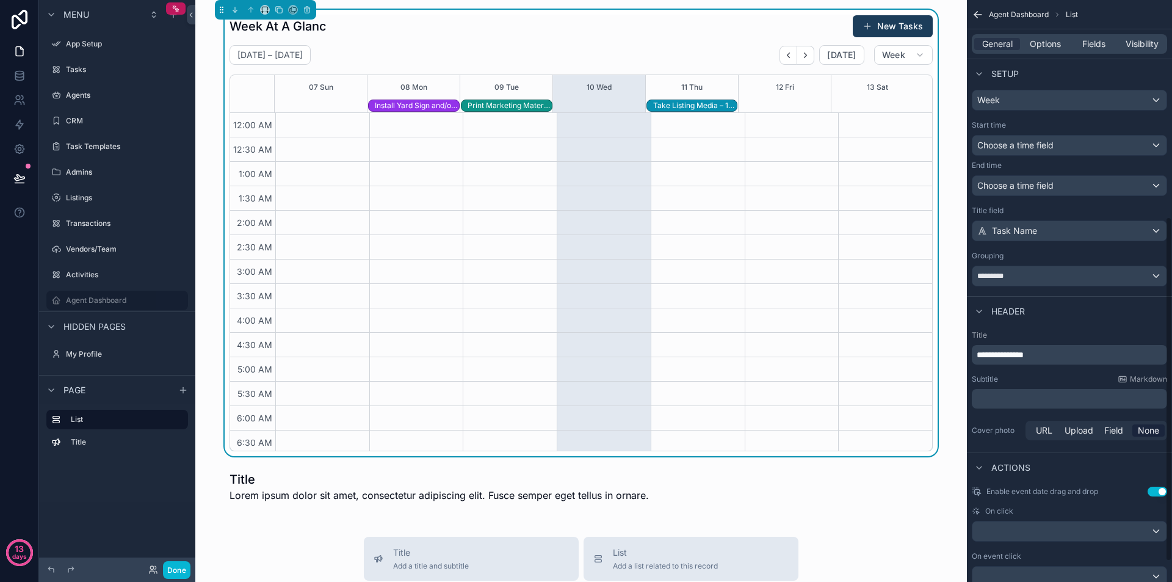 The width and height of the screenshot is (1172, 582). I want to click on span: Actions, so click(1011, 468).